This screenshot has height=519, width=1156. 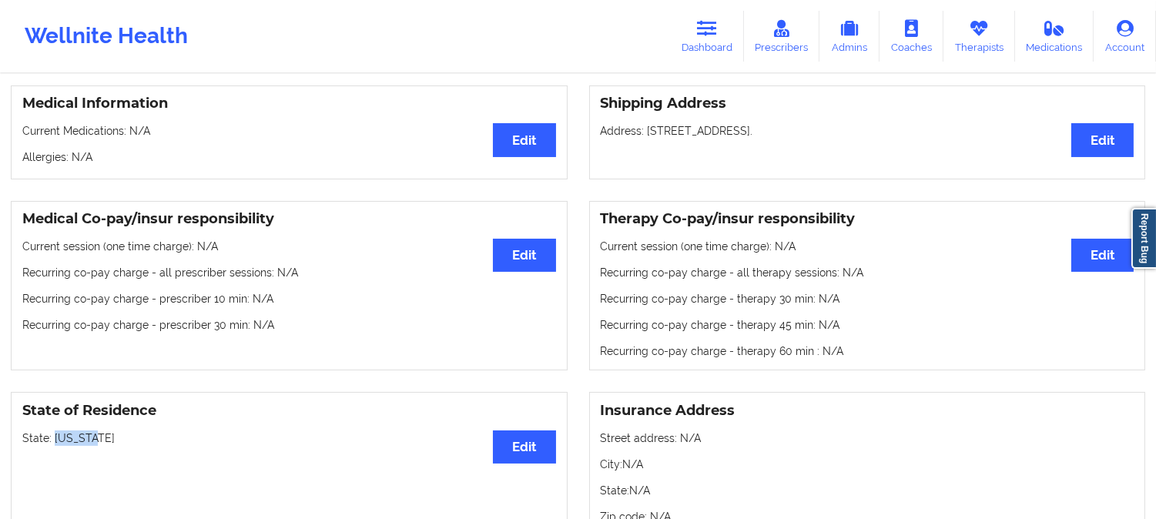 What do you see at coordinates (1054, 36) in the screenshot?
I see `a: Medications` at bounding box center [1054, 36].